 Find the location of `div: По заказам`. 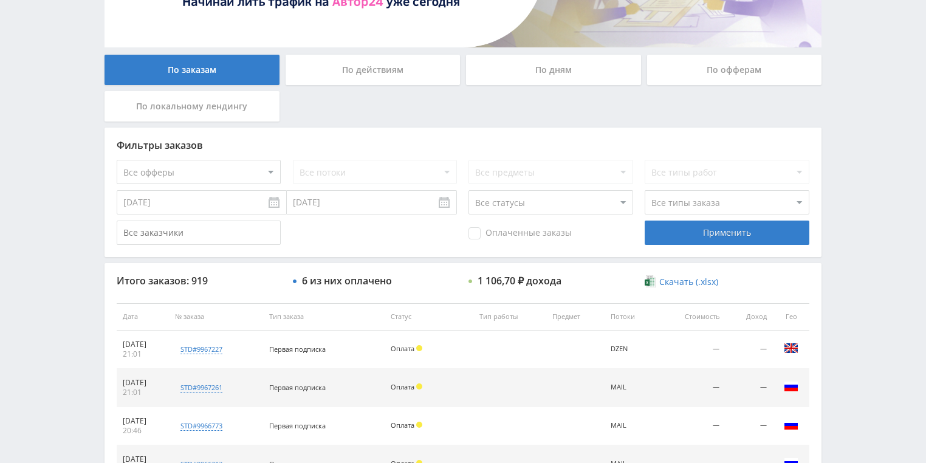

div: По заказам is located at coordinates (192, 70).